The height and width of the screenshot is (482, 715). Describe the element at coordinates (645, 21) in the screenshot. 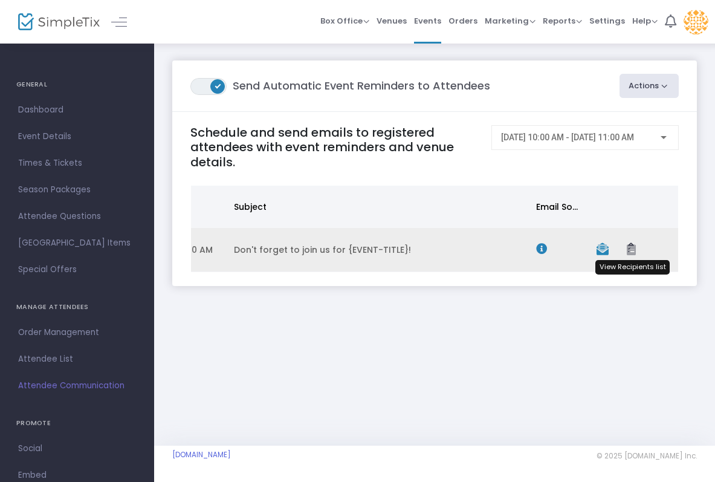

I see `span: Help` at that location.